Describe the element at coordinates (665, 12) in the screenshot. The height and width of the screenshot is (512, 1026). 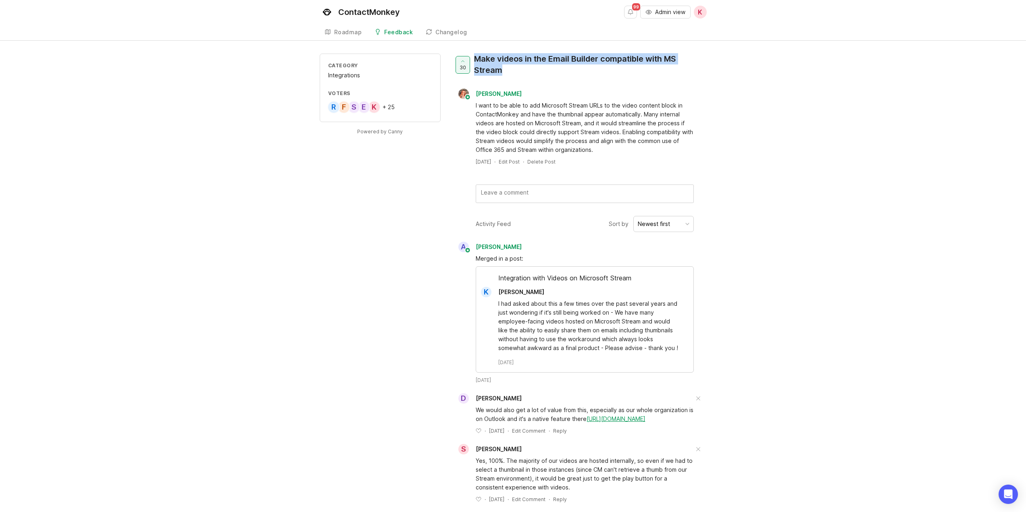
I see `a: Admin view` at that location.